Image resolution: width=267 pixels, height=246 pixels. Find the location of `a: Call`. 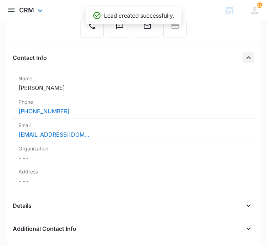

a: Call is located at coordinates (92, 28).